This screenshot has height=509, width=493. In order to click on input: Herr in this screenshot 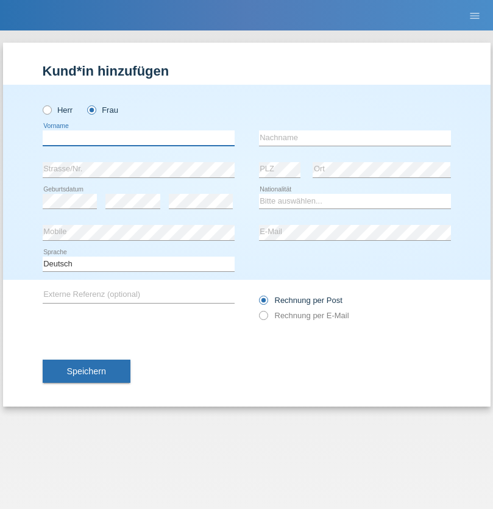, I will do `click(46, 109)`.